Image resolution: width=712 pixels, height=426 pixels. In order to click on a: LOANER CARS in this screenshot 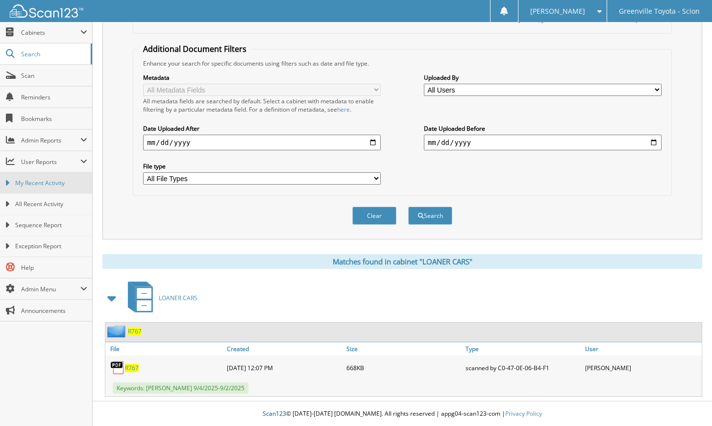, I will do `click(160, 298)`.